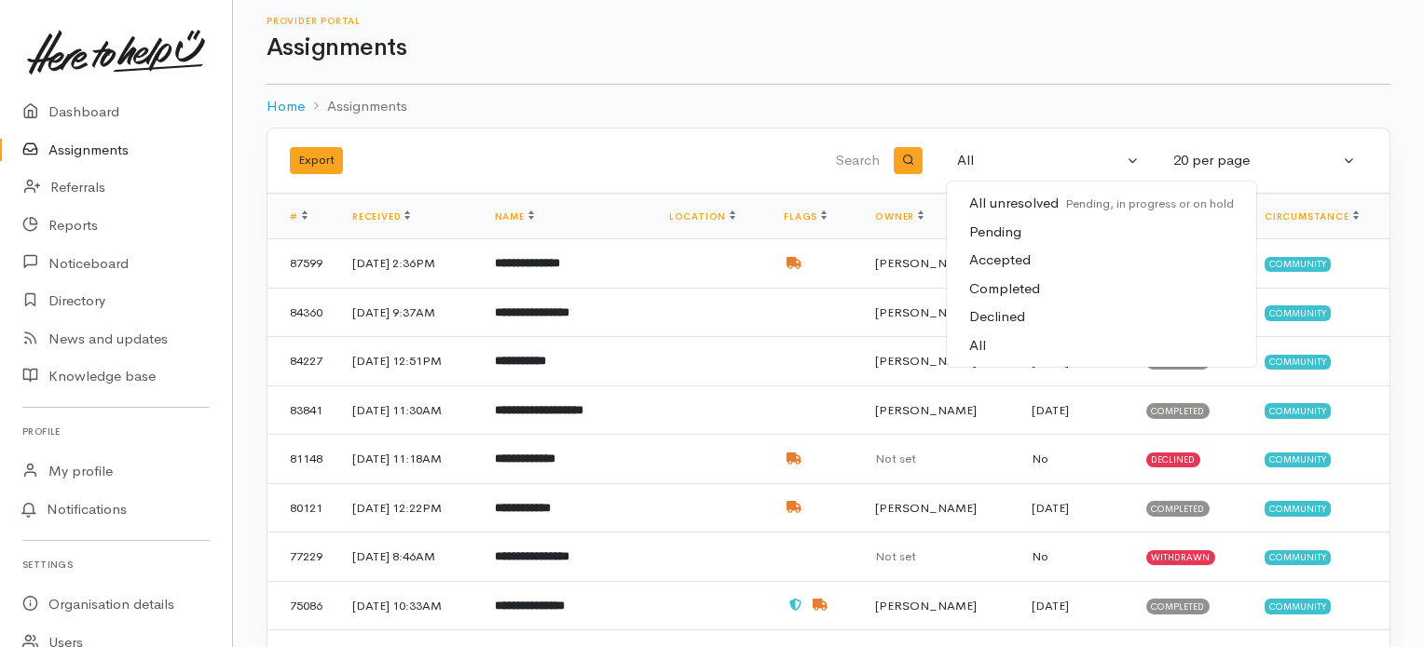  I want to click on a: Received, so click(381, 216).